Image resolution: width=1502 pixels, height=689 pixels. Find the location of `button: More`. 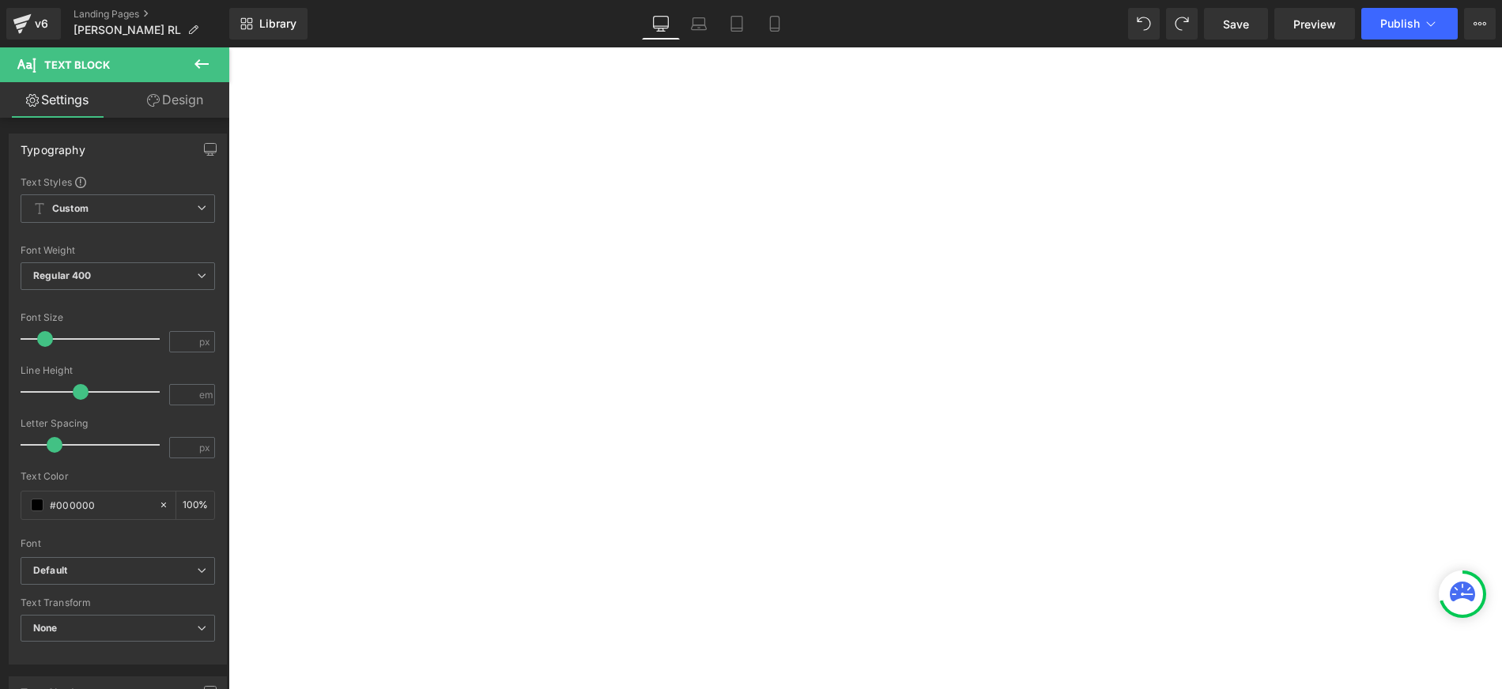

button: More is located at coordinates (1480, 24).